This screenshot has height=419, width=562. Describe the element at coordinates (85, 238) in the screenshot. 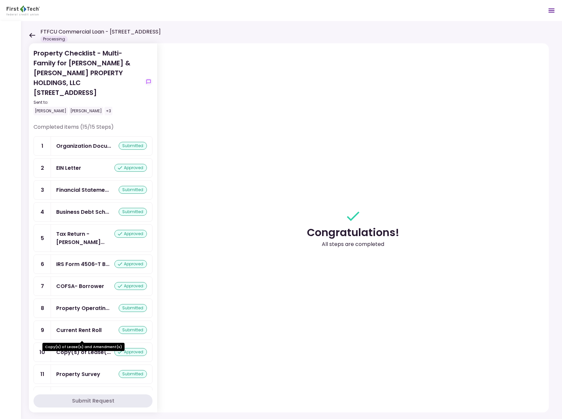

I see `div: Tax Return - Borrower` at that location.